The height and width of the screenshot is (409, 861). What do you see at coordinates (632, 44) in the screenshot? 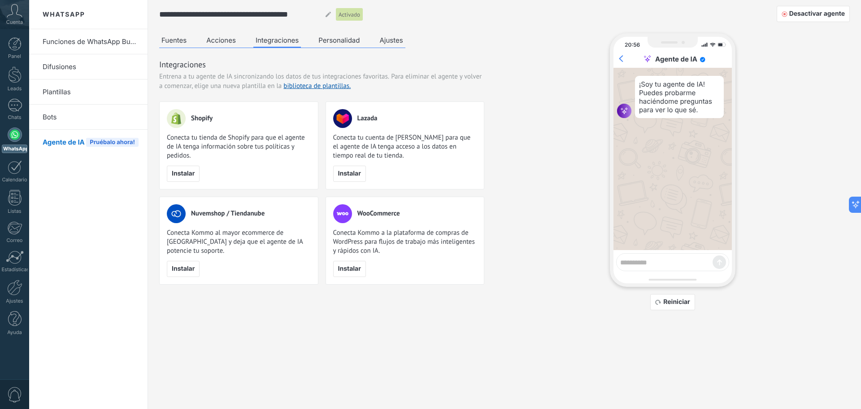
I see `div: 20:56` at bounding box center [632, 44].